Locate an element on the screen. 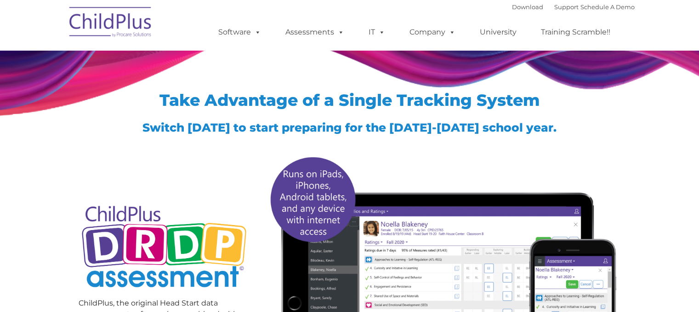  img: ChildPlus by Procare Solutions is located at coordinates (111, 23).